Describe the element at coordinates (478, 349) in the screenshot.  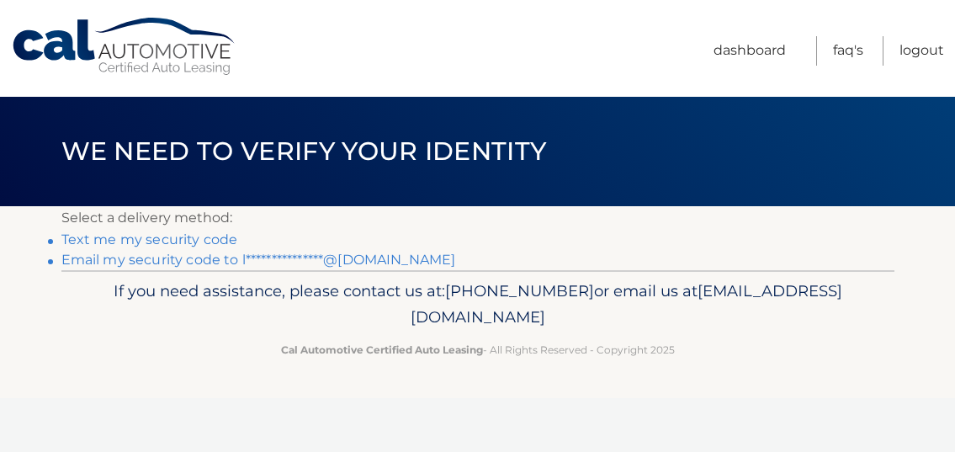
I see `p: - All Rights Reserved - Copyright 2025` at that location.